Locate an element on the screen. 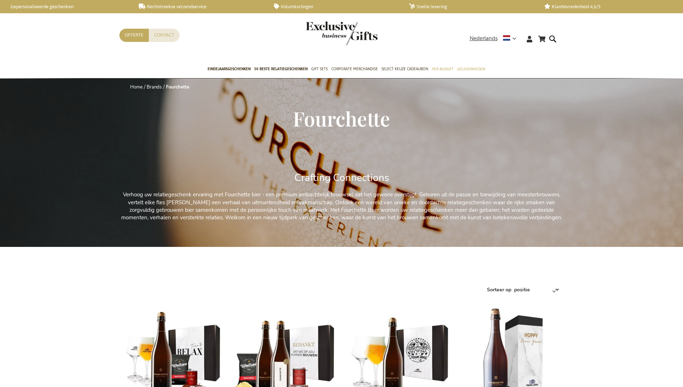 This screenshot has height=387, width=683. a: store logo is located at coordinates (324, 33).